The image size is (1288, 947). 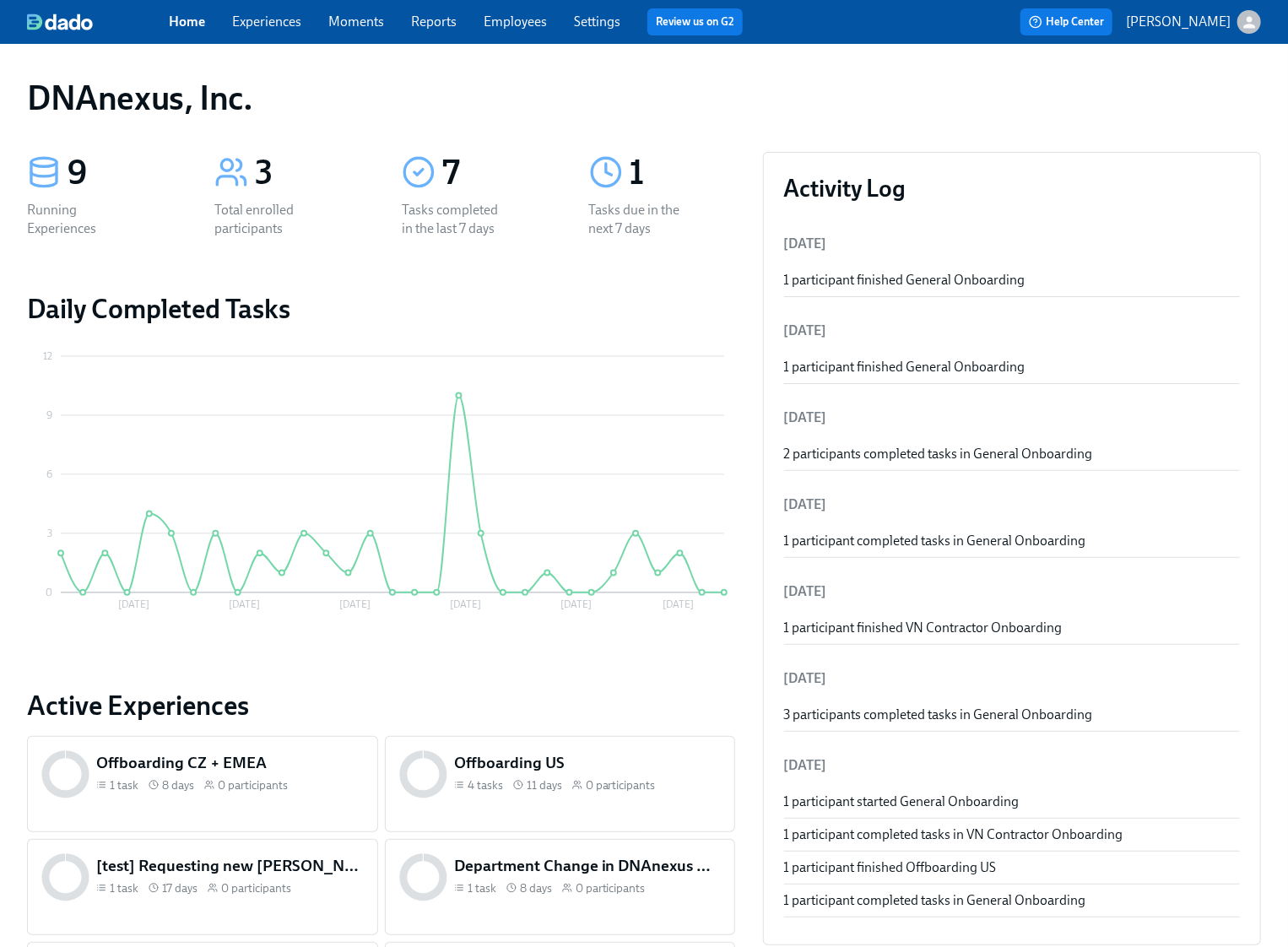 What do you see at coordinates (308, 173) in the screenshot?
I see `div: 3` at bounding box center [308, 173].